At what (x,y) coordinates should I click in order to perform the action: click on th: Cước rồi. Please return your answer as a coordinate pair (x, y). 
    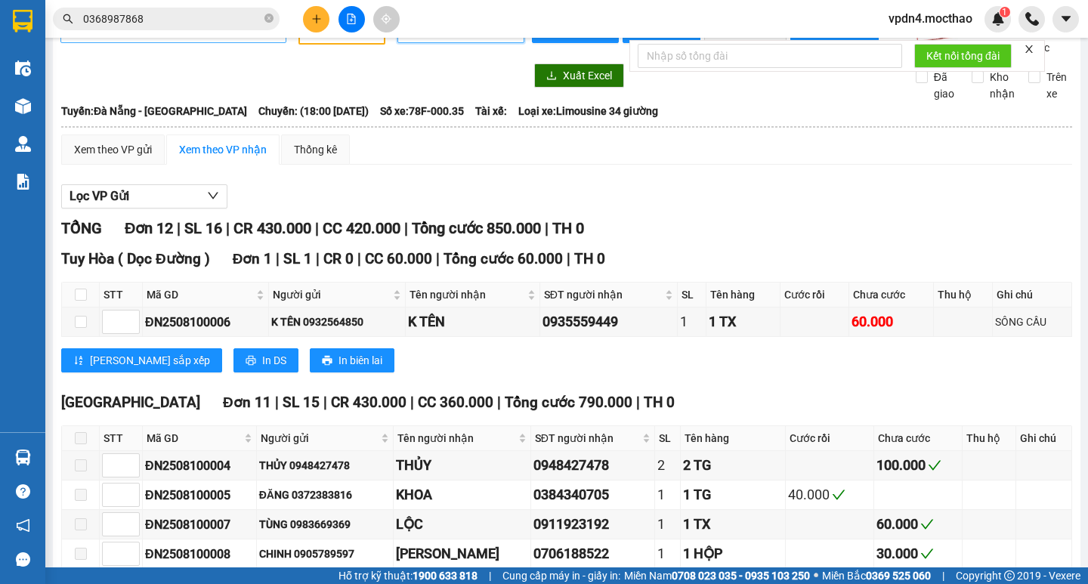
    Looking at the image, I should click on (814, 295).